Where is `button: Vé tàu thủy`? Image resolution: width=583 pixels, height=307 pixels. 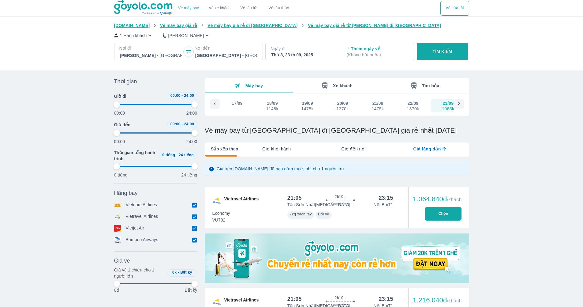 button: Vé tàu thủy is located at coordinates (278, 8).